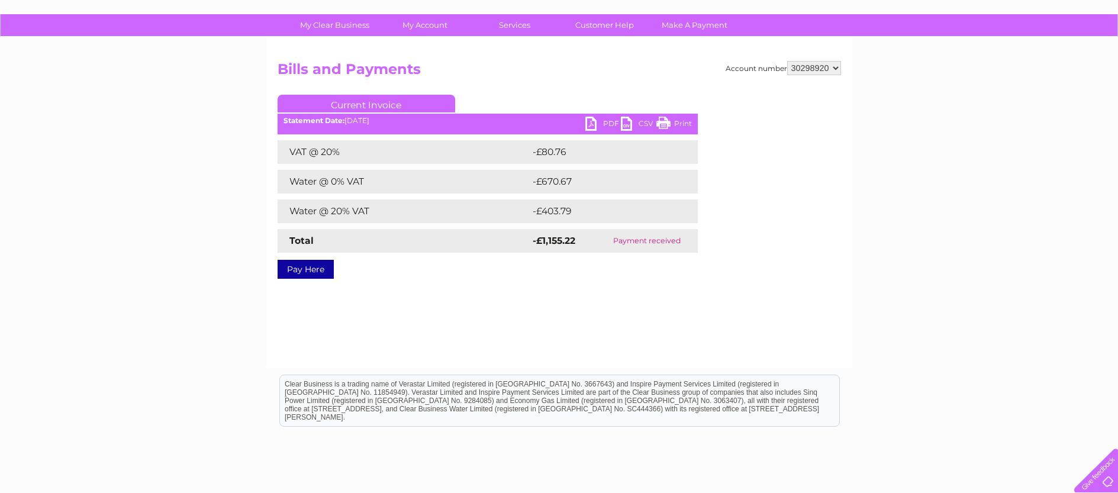 The image size is (1118, 493). I want to click on img: logo.png, so click(69, 49).